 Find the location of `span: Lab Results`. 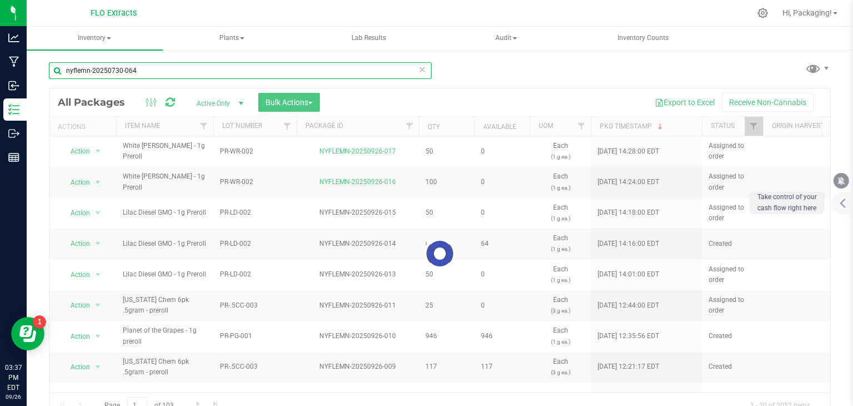

span: Lab Results is located at coordinates (369, 38).